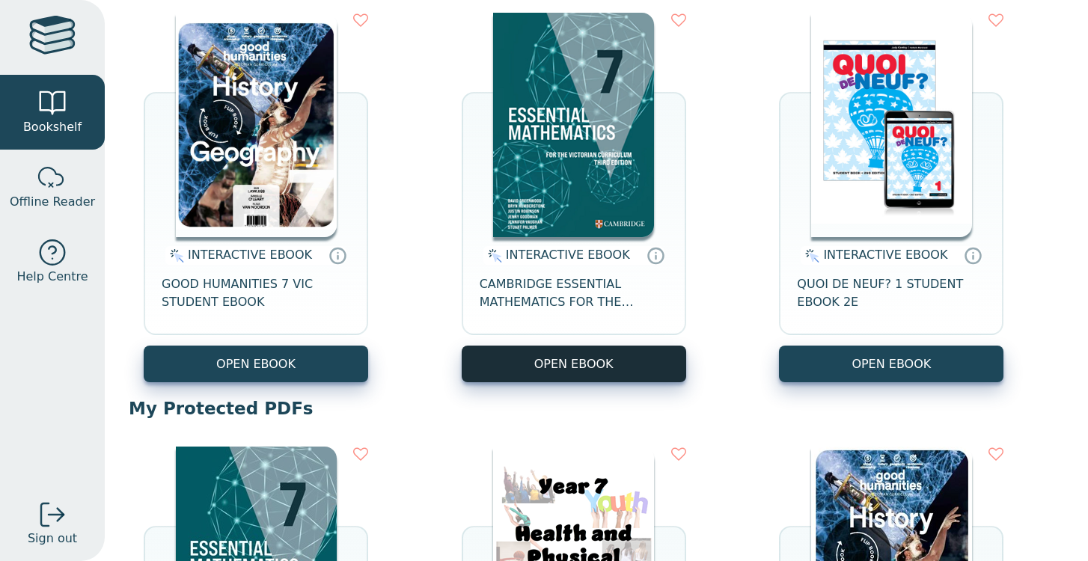 Image resolution: width=1088 pixels, height=561 pixels. What do you see at coordinates (256, 125) in the screenshot?
I see `img: c71c2be2-8d91-e911-a97e-0272d098c78b.png` at bounding box center [256, 125].